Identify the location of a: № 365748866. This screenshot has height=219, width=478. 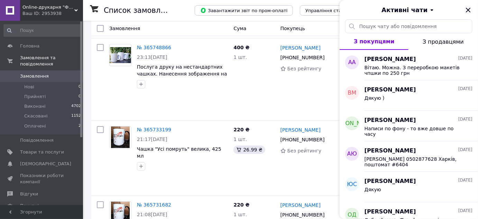
(154, 47).